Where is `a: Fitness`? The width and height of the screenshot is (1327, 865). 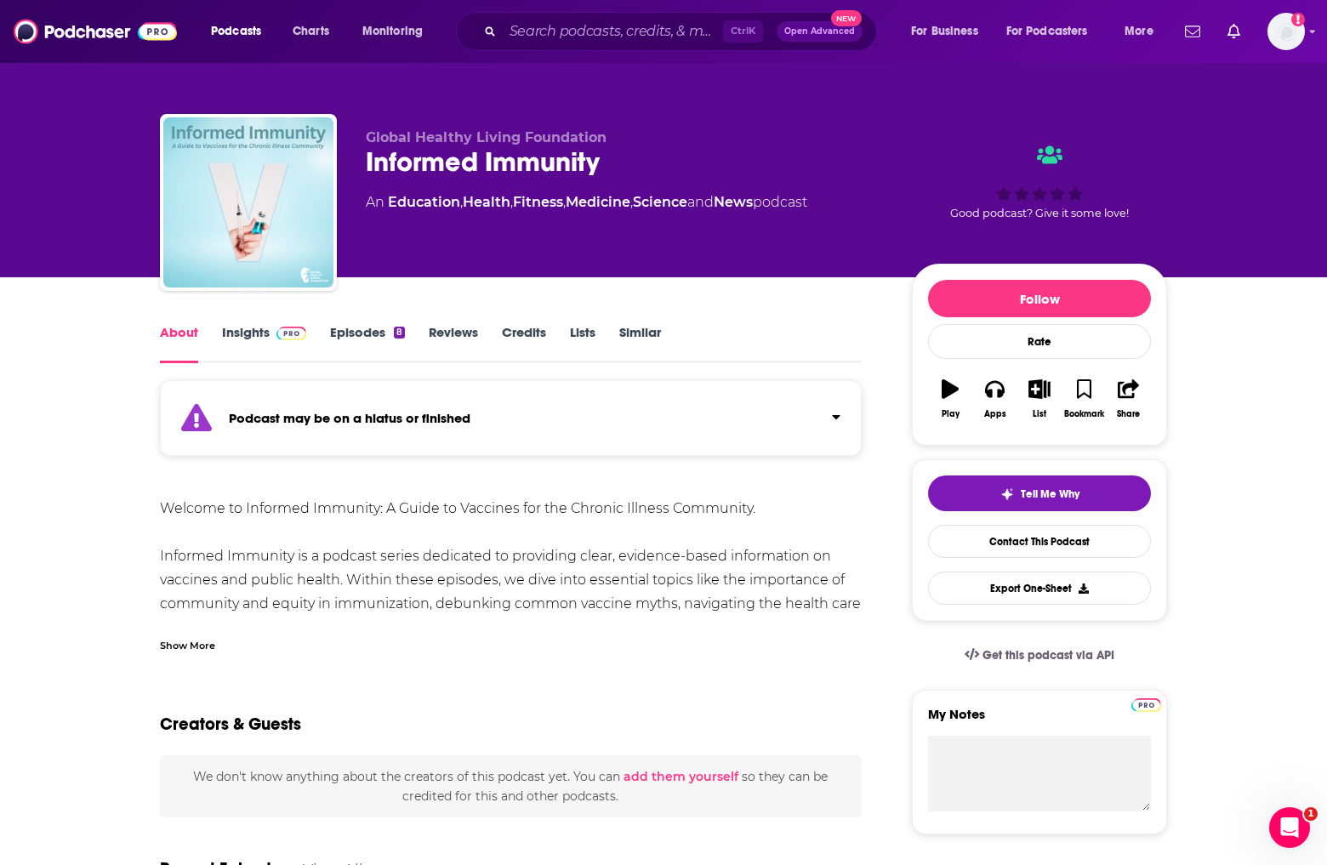
a: Fitness is located at coordinates (537, 202).